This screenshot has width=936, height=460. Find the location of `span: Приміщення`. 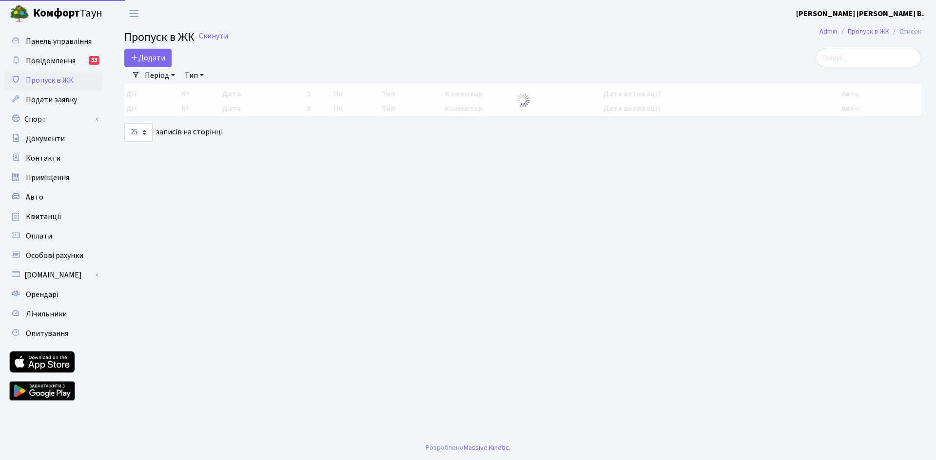

span: Приміщення is located at coordinates (47, 178).